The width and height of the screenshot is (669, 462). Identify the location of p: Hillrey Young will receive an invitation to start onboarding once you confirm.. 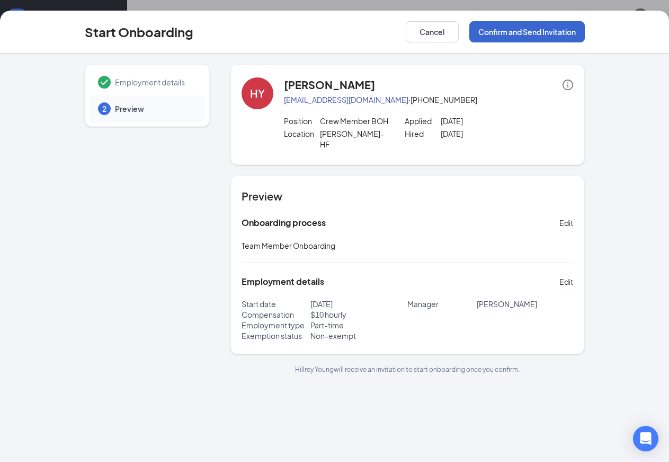
(408, 369).